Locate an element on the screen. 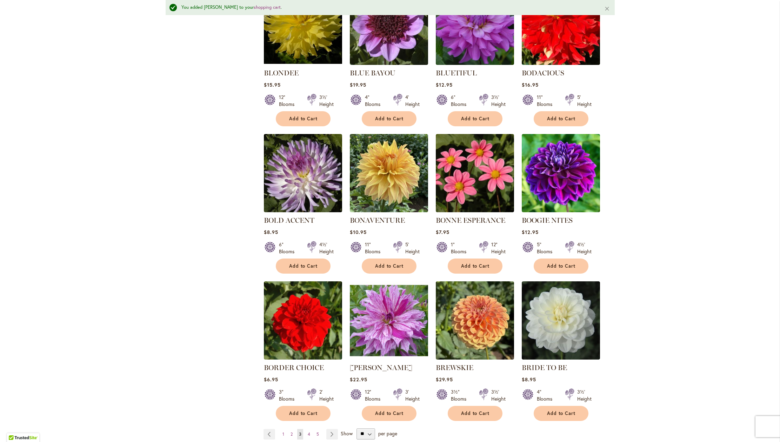  div: 1" Blooms is located at coordinates (460, 248).